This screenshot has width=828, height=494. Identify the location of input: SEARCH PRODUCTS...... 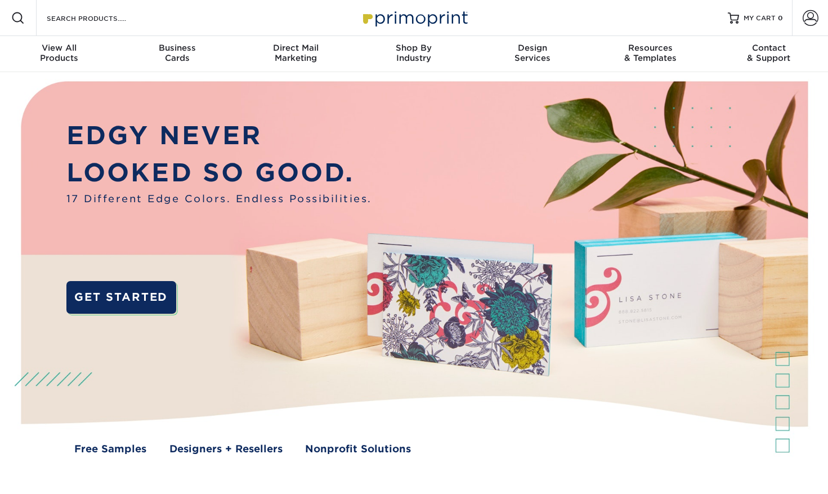
(100, 18).